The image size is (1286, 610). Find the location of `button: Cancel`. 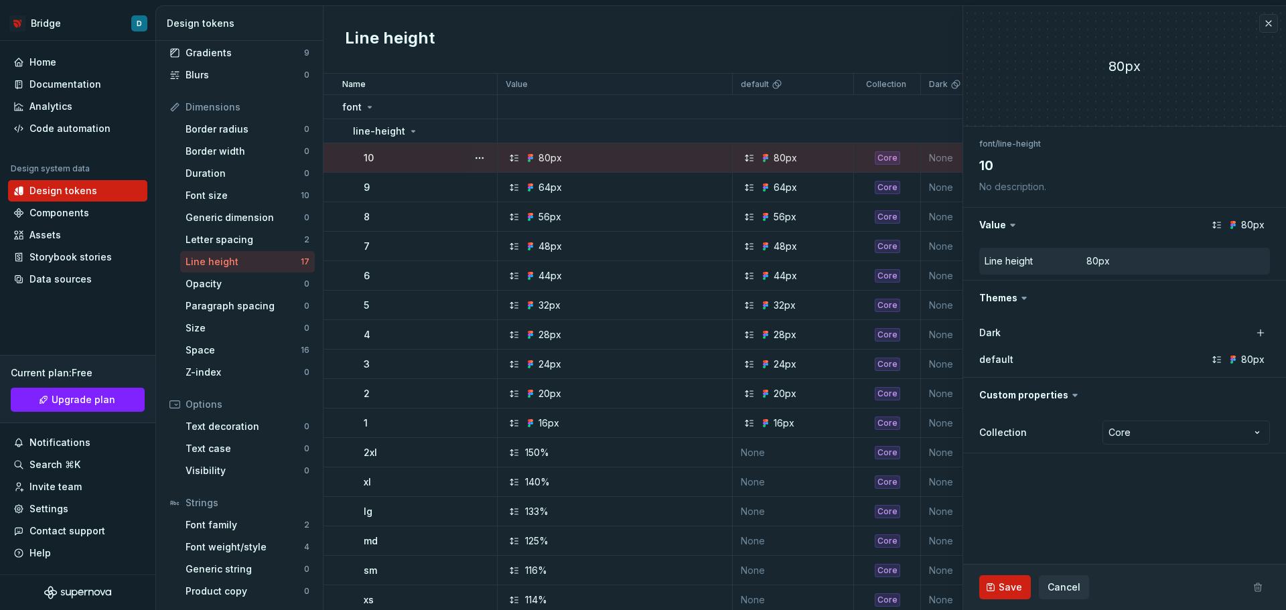

button: Cancel is located at coordinates (1063, 587).